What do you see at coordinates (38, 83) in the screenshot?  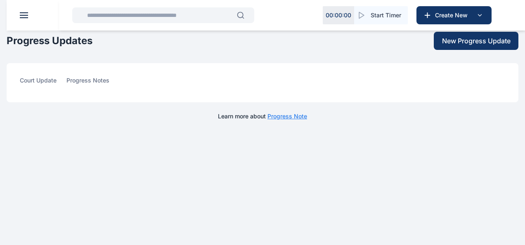 I see `span: court update` at bounding box center [38, 83].